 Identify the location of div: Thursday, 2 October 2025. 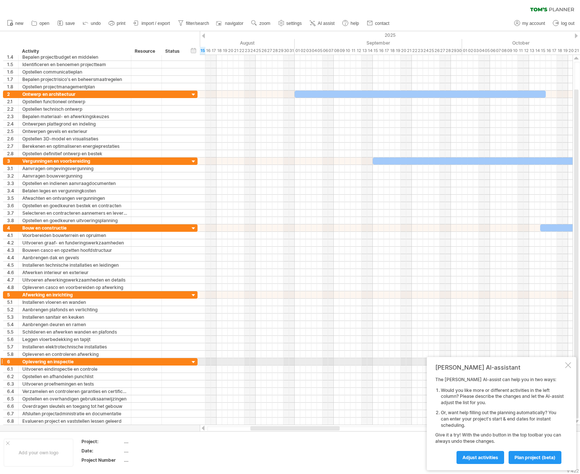
(470, 51).